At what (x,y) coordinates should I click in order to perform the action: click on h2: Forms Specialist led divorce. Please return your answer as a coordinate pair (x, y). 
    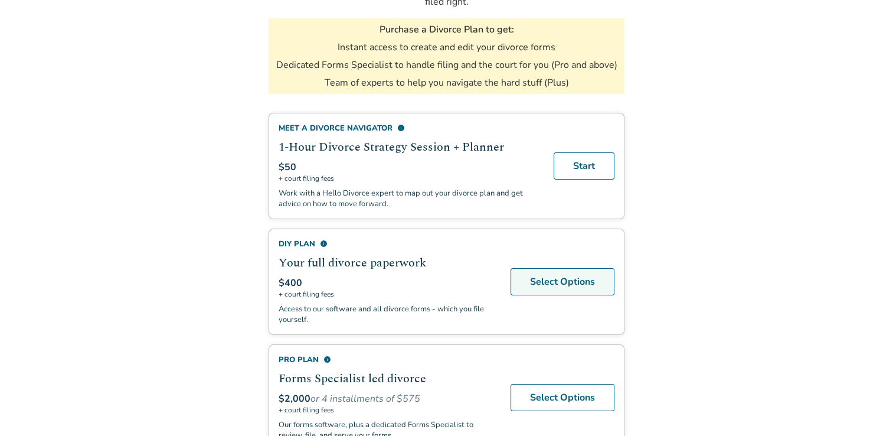
    Looking at the image, I should click on (387, 378).